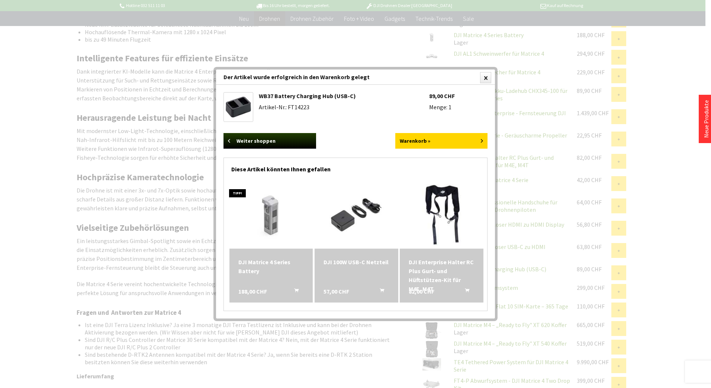 This screenshot has height=388, width=711. I want to click on img: DJI 100W USB-C Netzteil, so click(356, 215).